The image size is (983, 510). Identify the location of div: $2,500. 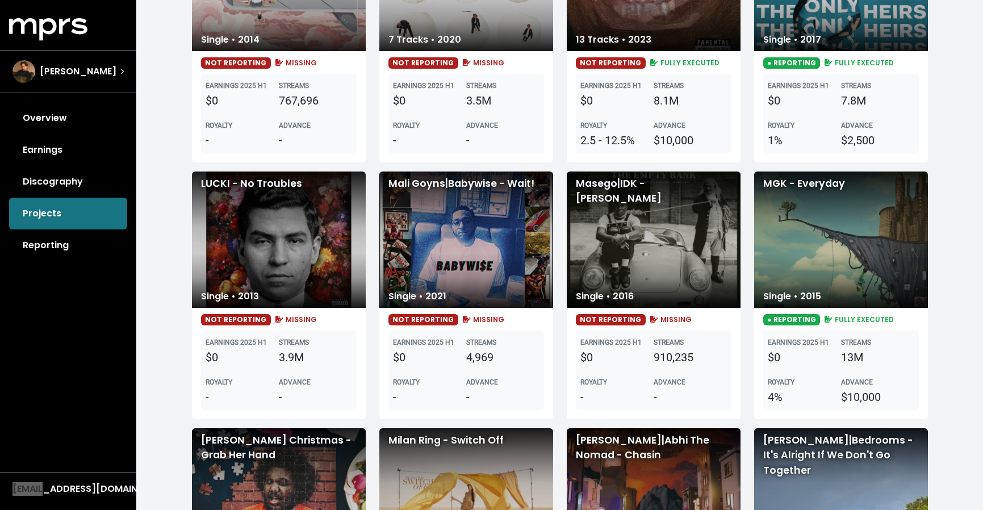
(878, 140).